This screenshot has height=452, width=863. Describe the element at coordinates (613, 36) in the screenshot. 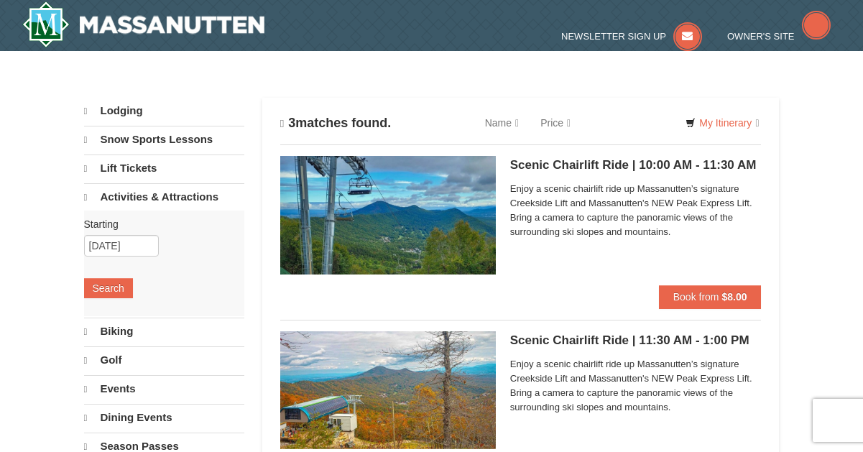

I see `span: Newsletter Sign Up` at that location.